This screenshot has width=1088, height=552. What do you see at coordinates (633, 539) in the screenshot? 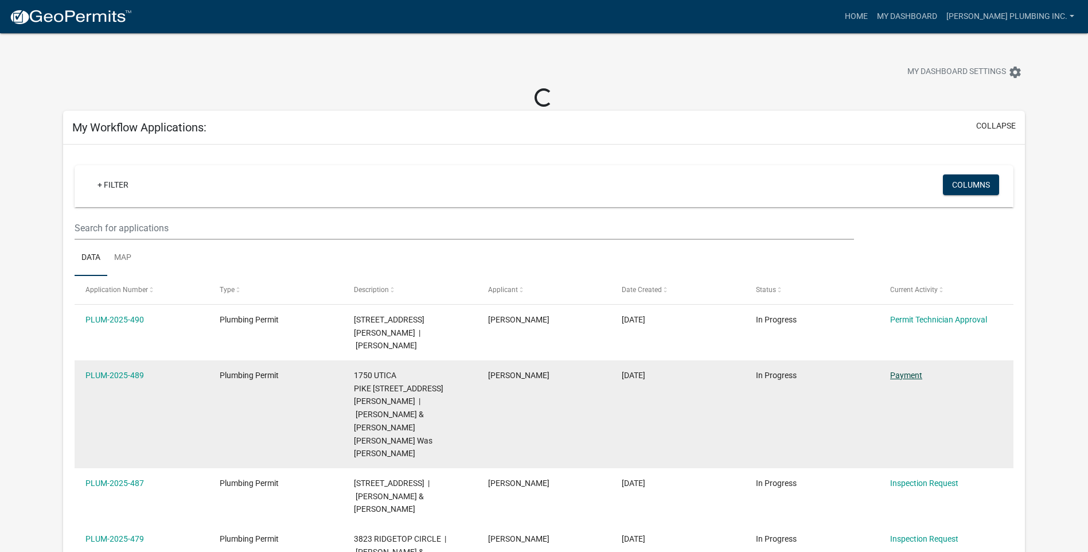
I see `span: 08/29/2025` at bounding box center [633, 539].